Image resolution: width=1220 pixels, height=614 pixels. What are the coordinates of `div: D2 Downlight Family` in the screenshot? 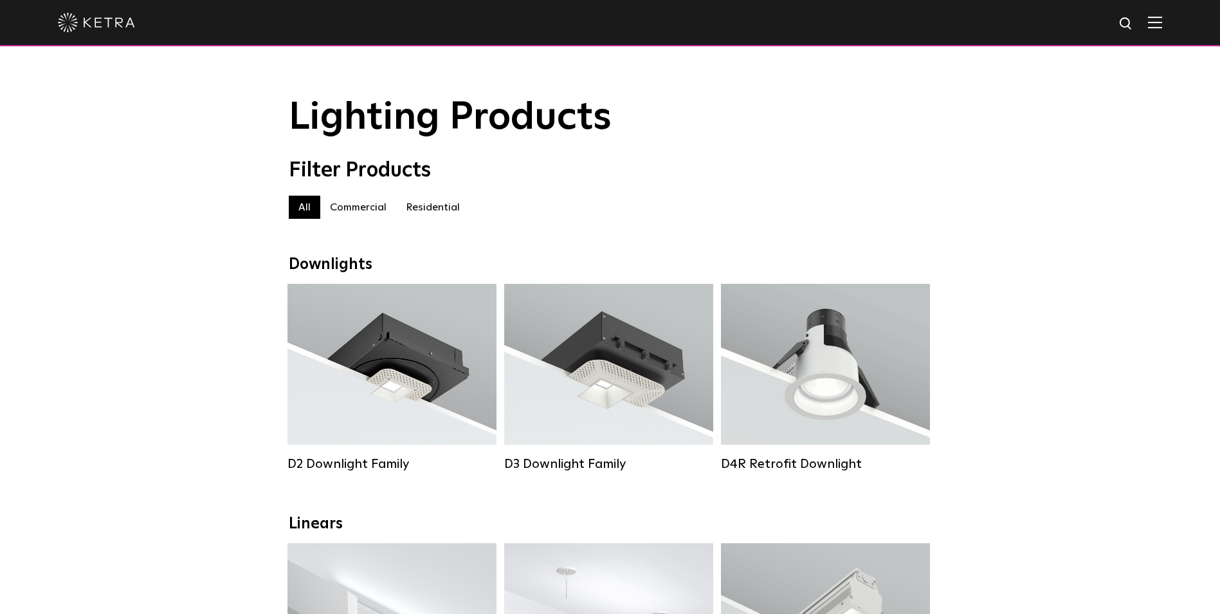 It's located at (392, 464).